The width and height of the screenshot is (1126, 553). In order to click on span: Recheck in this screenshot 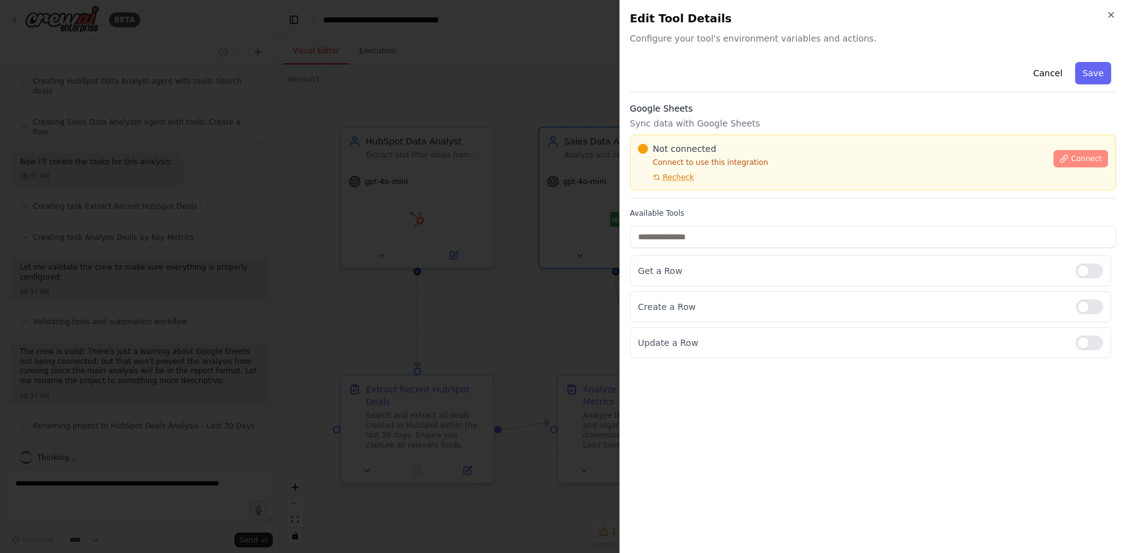, I will do `click(678, 177)`.